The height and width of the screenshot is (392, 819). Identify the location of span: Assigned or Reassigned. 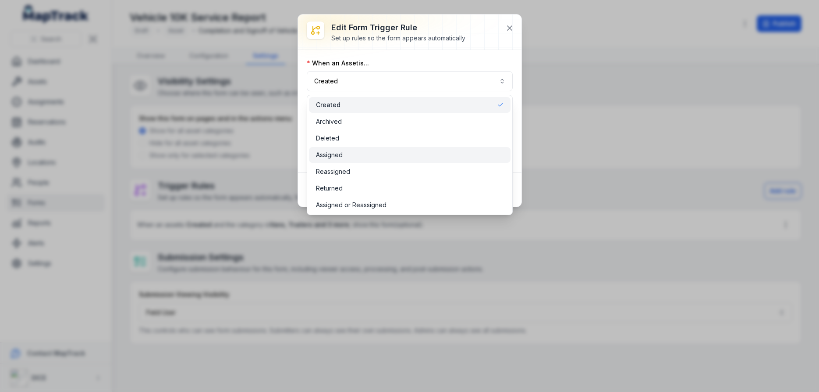
(351, 205).